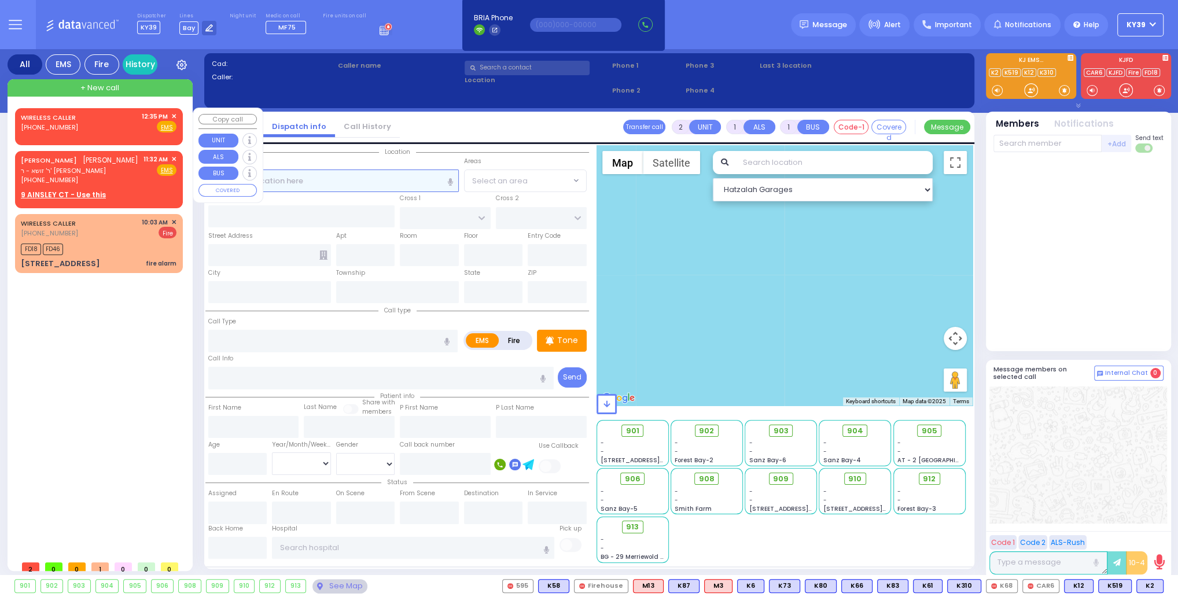 This screenshot has width=1178, height=597. I want to click on label: En Route, so click(285, 493).